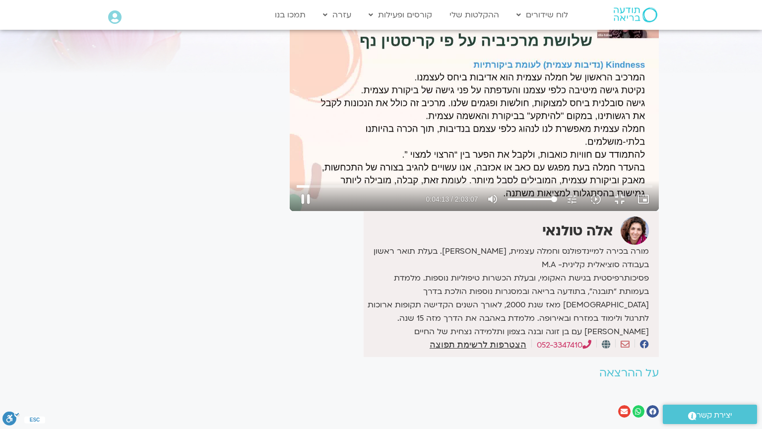  What do you see at coordinates (578, 231) in the screenshot?
I see `strong: אלה טולנאי` at bounding box center [578, 231].